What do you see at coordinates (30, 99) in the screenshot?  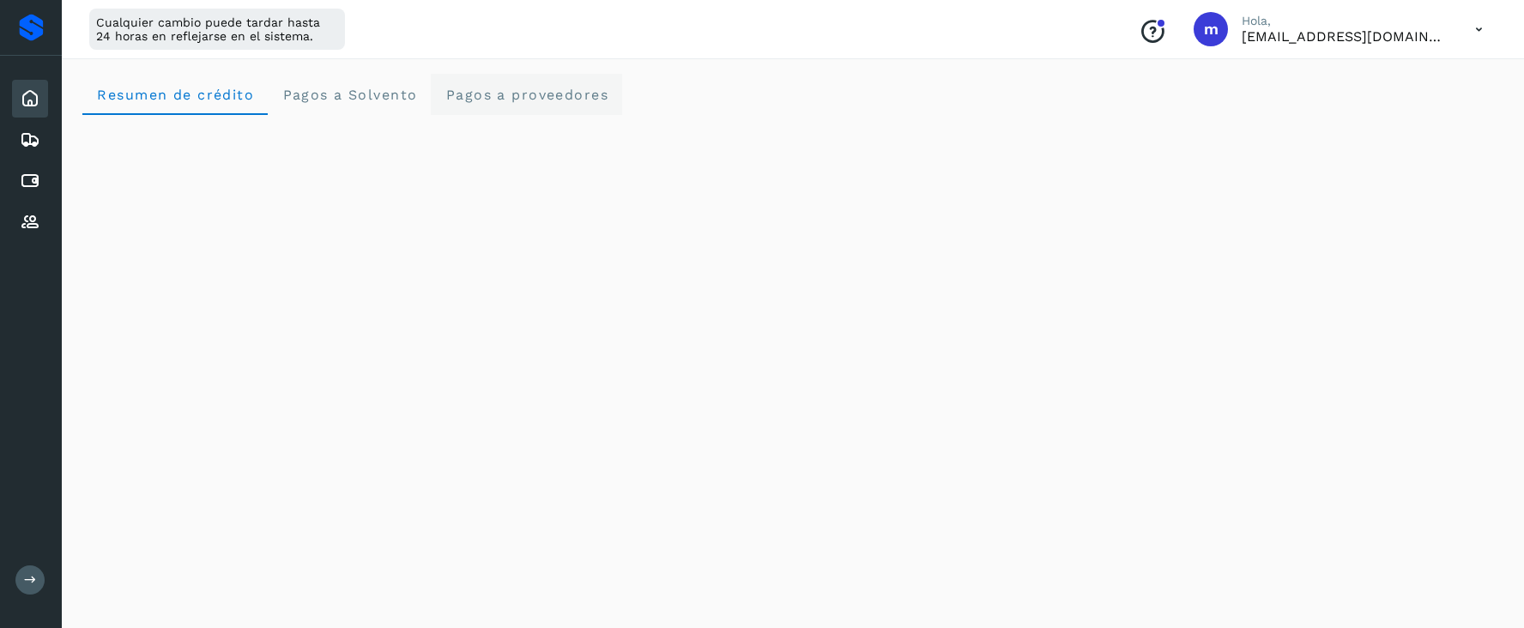 I see `div: Inicio` at bounding box center [30, 99].